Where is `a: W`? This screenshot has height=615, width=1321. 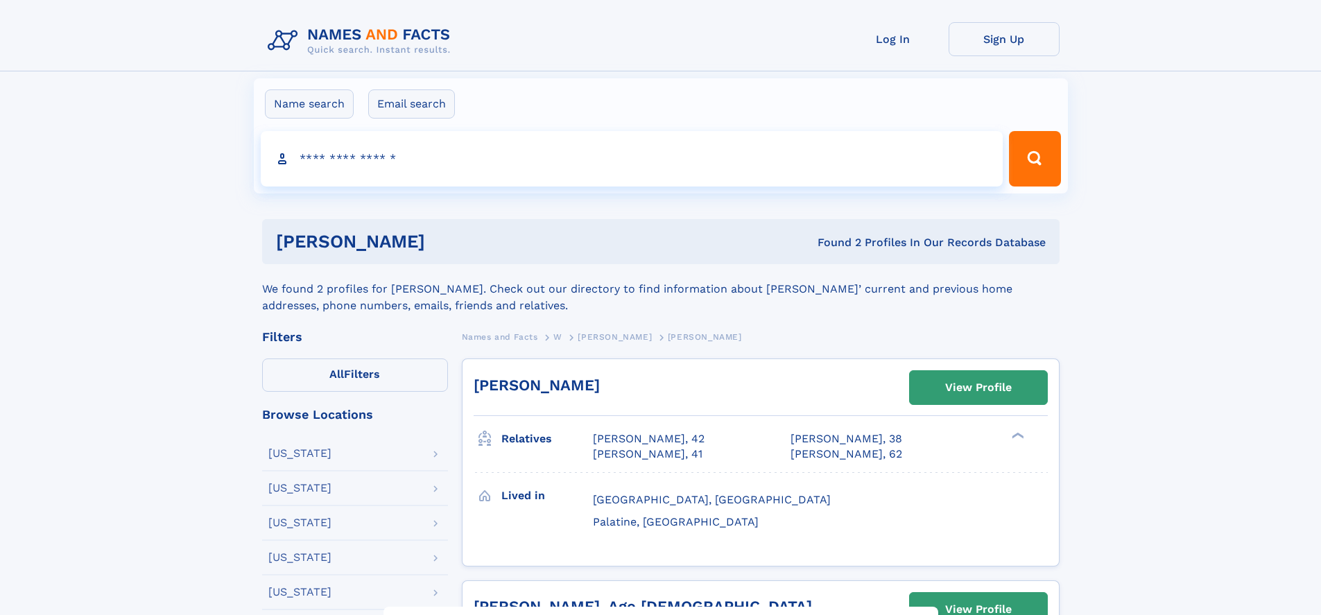
a: W is located at coordinates (558, 336).